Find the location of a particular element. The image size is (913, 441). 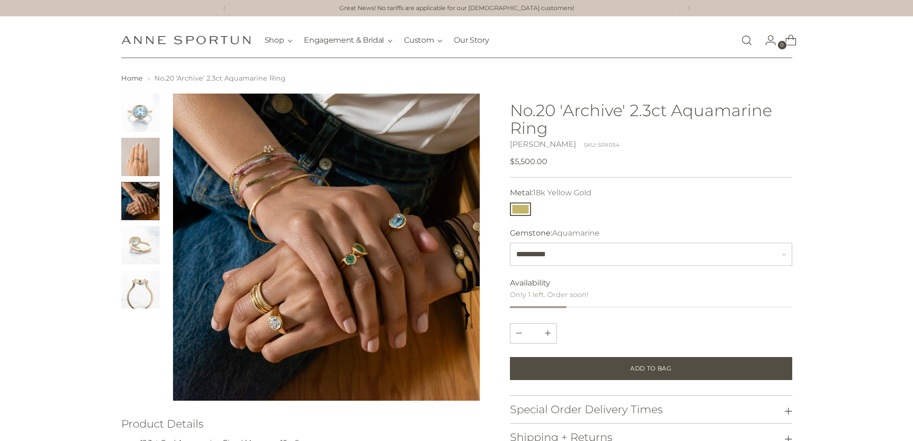

span: Availability is located at coordinates (530, 283).